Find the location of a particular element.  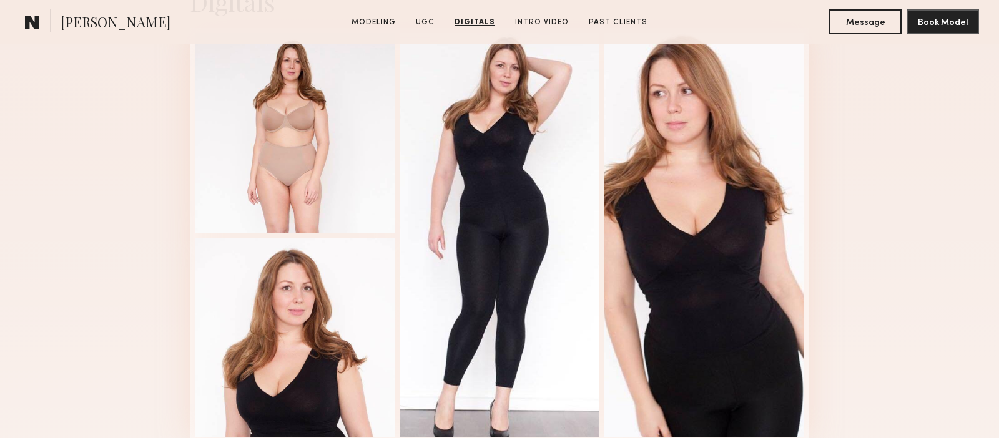

a: Intro Video is located at coordinates (542, 22).